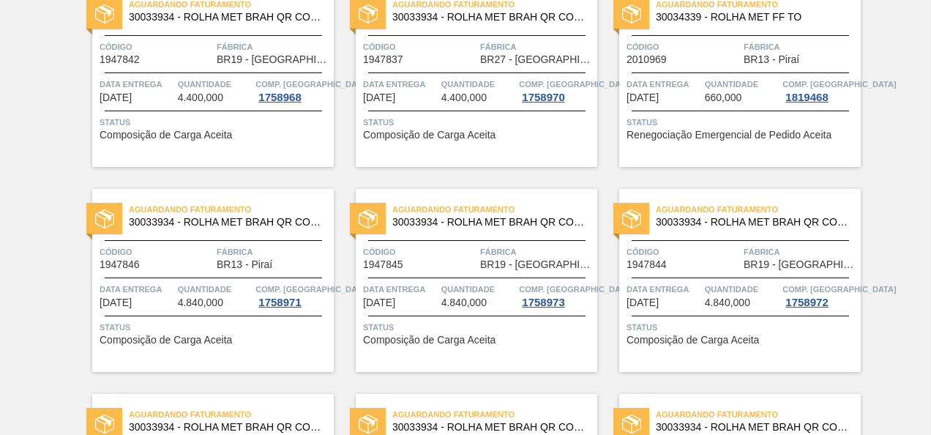  What do you see at coordinates (543, 302) in the screenshot?
I see `div: 1758973` at bounding box center [543, 302].